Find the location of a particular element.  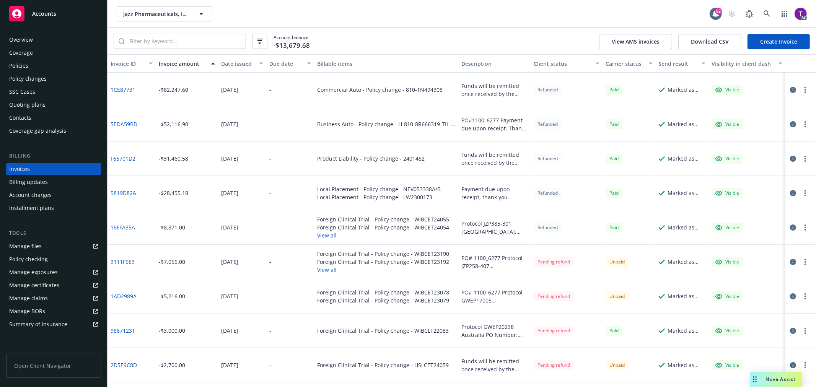

div: 52 is located at coordinates (718, 11).